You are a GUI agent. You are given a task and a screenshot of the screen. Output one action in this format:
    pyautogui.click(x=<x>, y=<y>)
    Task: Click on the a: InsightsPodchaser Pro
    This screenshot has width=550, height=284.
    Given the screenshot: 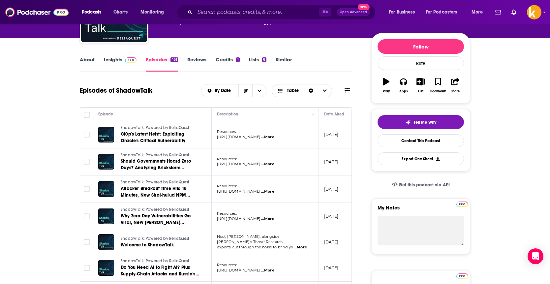 What is the action you would take?
    pyautogui.click(x=120, y=64)
    